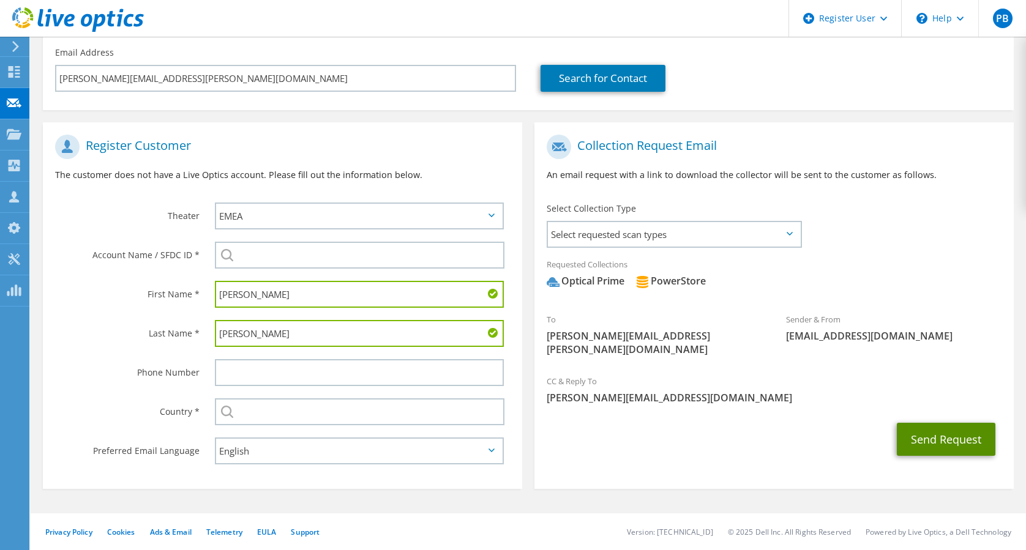  Describe the element at coordinates (654, 334) in the screenshot. I see `div: To` at that location.